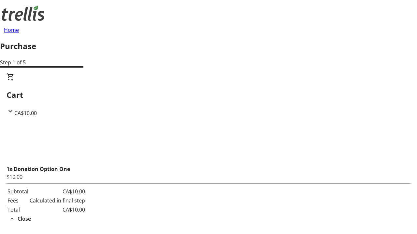  What do you see at coordinates (208, 177) in the screenshot?
I see `div: $10.00` at bounding box center [208, 177].